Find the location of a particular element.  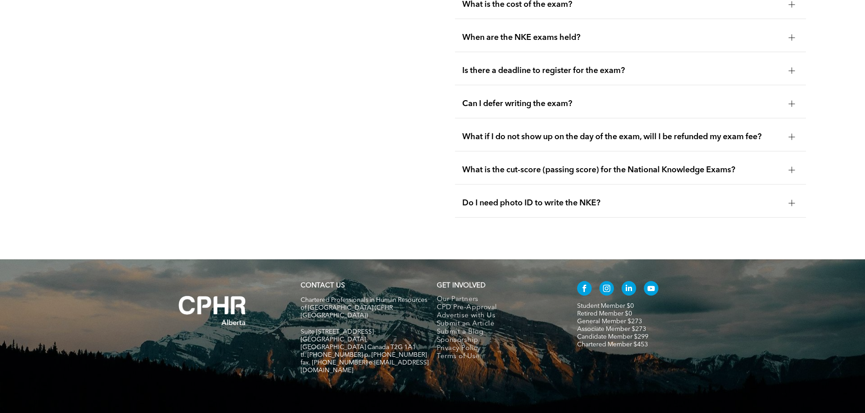

a: Advertise with Us is located at coordinates (497, 316).